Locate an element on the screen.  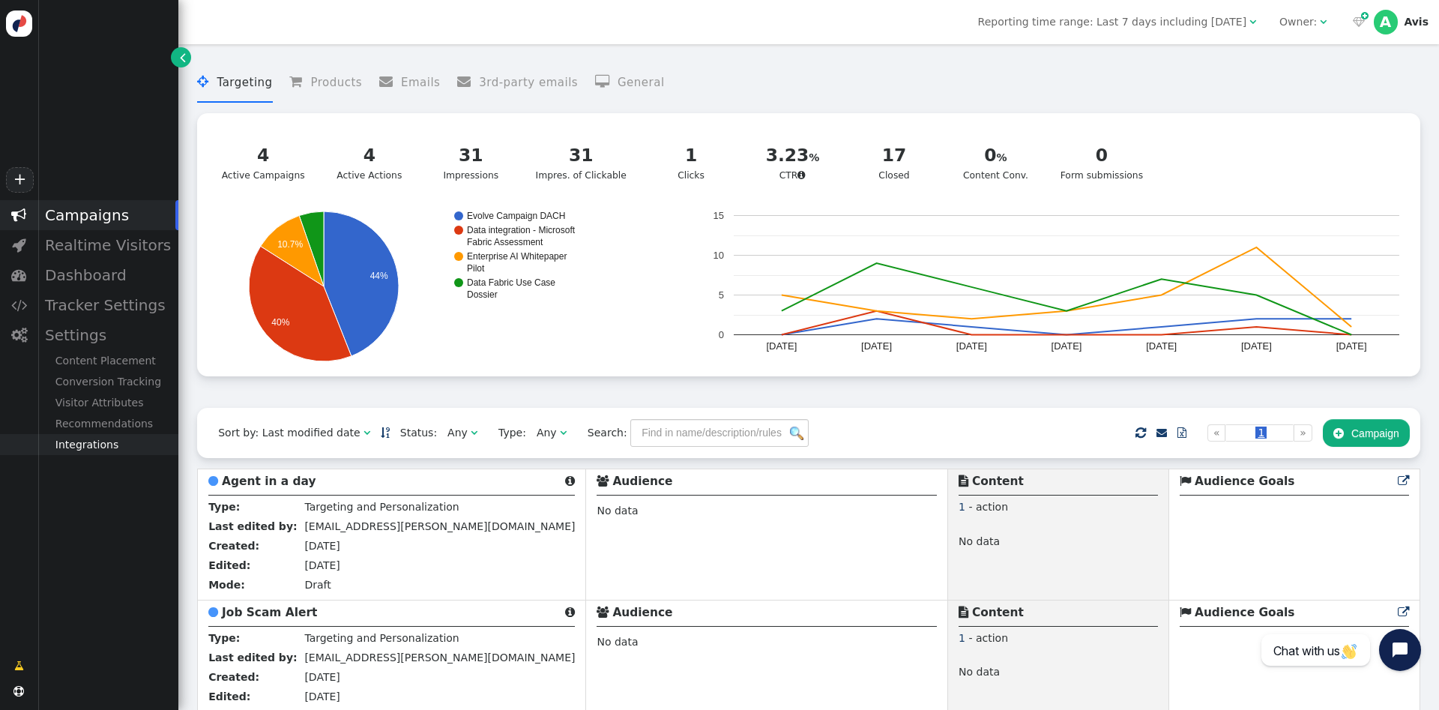
a: 31Impressions is located at coordinates (471, 163).